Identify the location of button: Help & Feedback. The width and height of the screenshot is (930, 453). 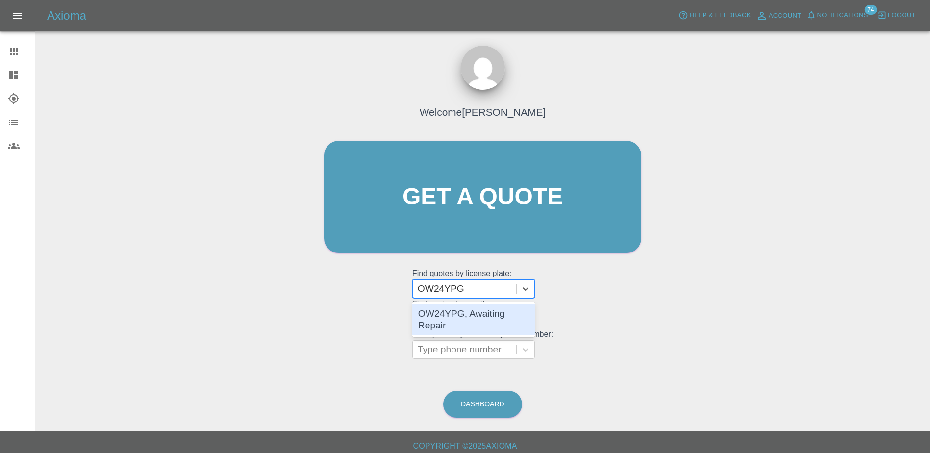
(714, 15).